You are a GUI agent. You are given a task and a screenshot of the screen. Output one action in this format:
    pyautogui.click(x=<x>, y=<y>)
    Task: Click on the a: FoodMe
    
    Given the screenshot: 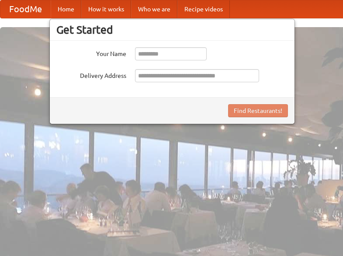 What is the action you would take?
    pyautogui.click(x=25, y=9)
    